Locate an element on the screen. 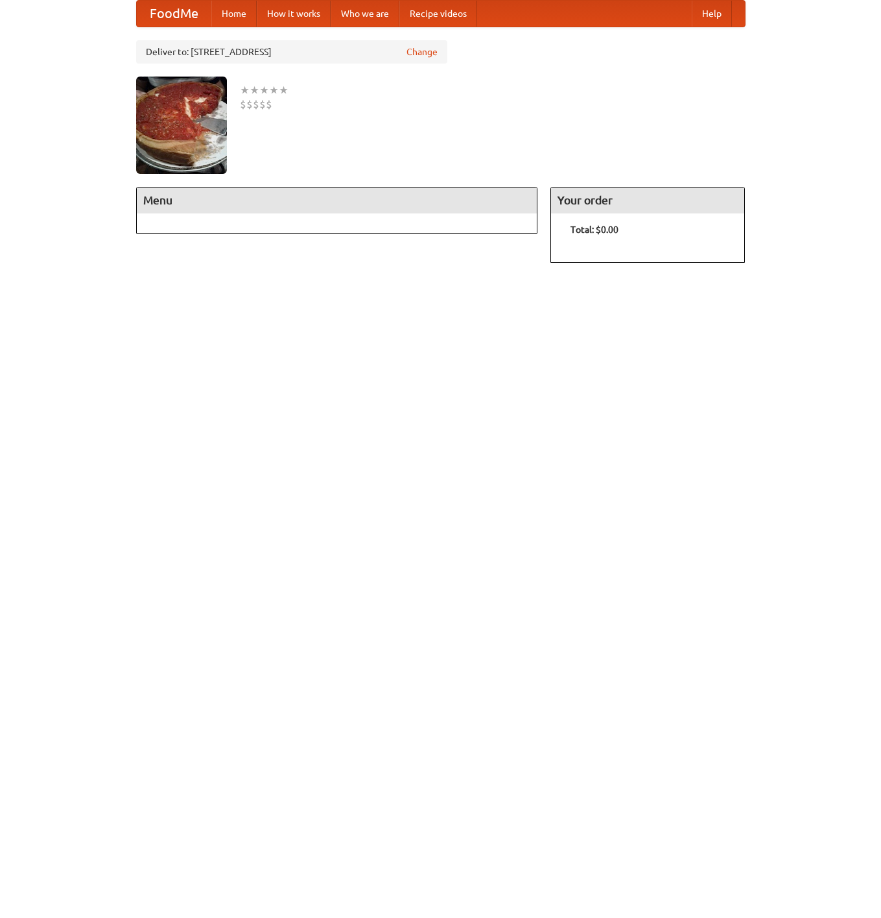 The height and width of the screenshot is (918, 881). a: Recipe videos is located at coordinates (438, 14).